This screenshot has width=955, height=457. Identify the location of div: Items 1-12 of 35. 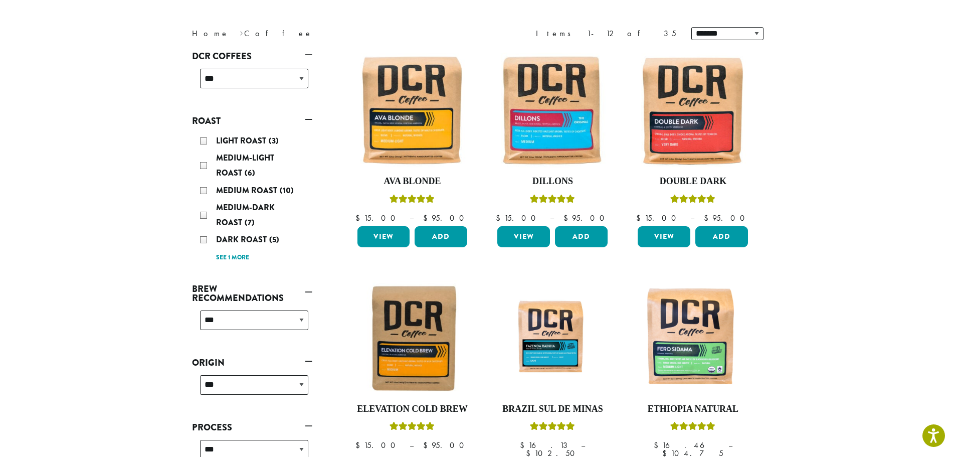
(606, 34).